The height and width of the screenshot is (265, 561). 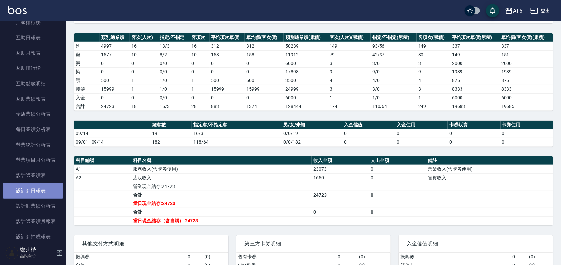 What do you see at coordinates (264, 80) in the screenshot?
I see `td: 500` at bounding box center [264, 80].